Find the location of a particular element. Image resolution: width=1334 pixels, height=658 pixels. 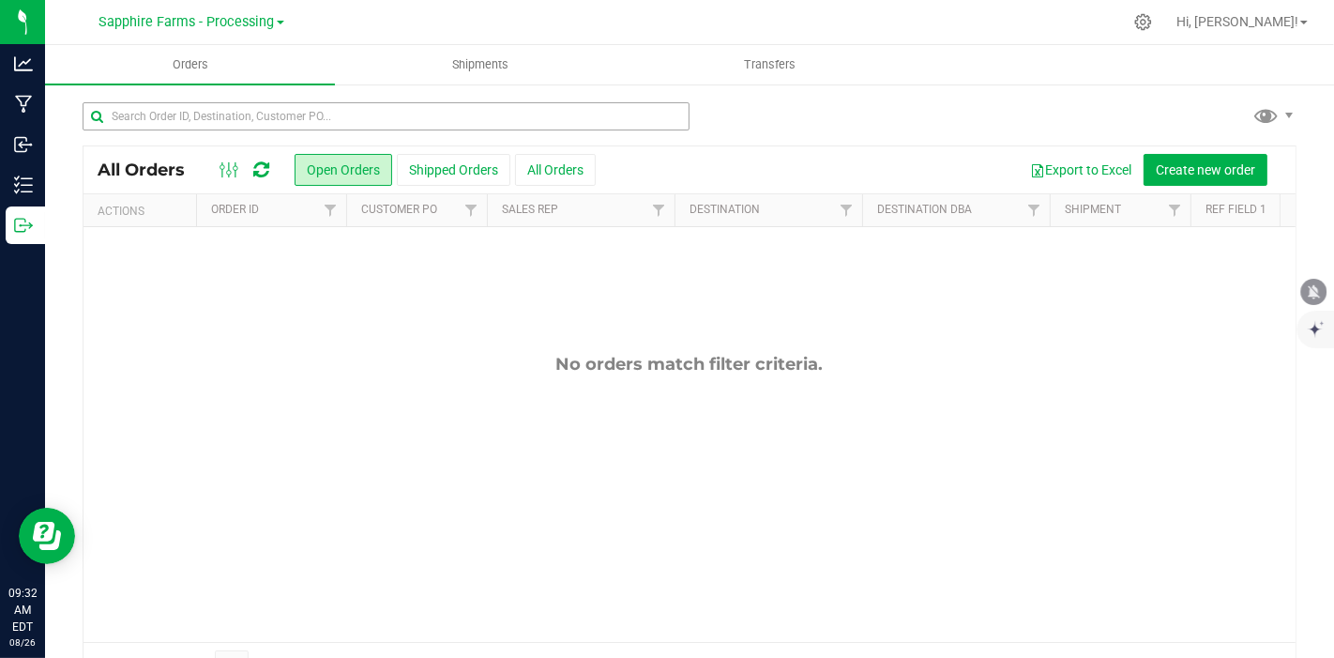

button: Export to Excel is located at coordinates (1081, 170).